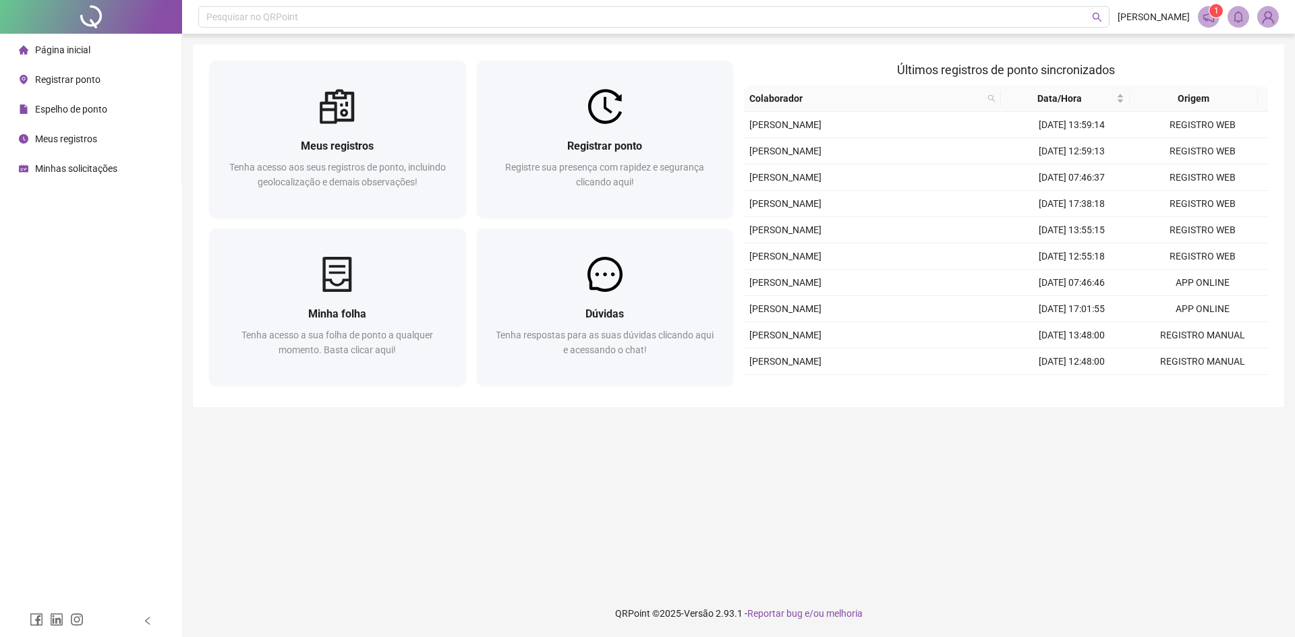 This screenshot has width=1295, height=637. Describe the element at coordinates (804, 614) in the screenshot. I see `span: Reportar bug e/ou melhoria` at that location.